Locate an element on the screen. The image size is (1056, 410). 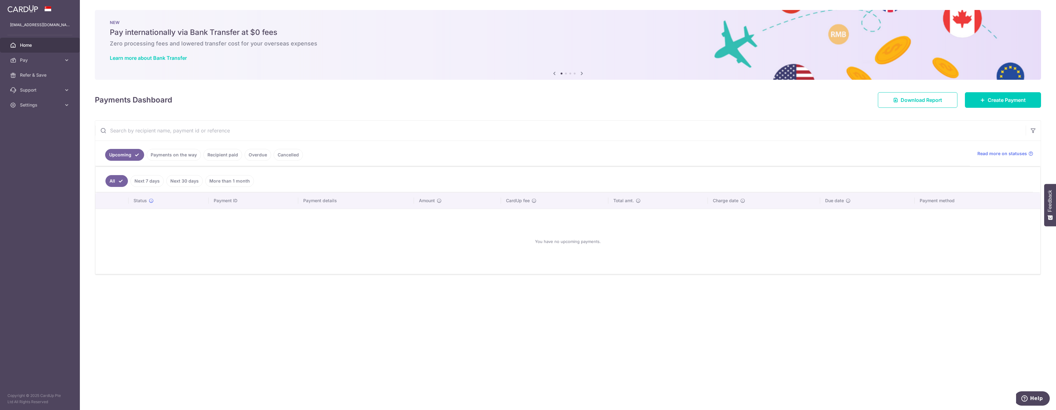
a: Overdue is located at coordinates (258, 155).